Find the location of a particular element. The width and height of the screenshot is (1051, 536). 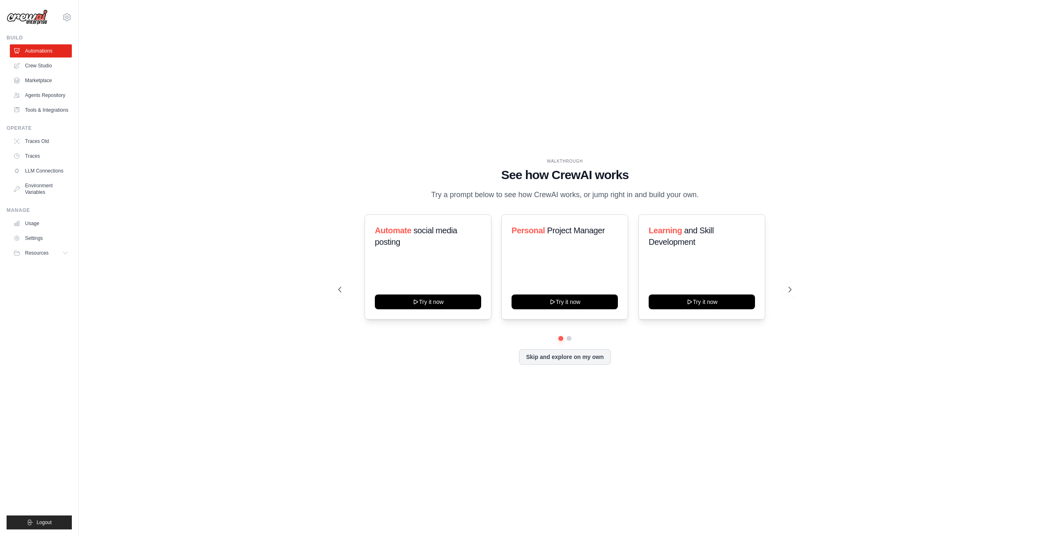

span: Project Manager is located at coordinates (576, 230).